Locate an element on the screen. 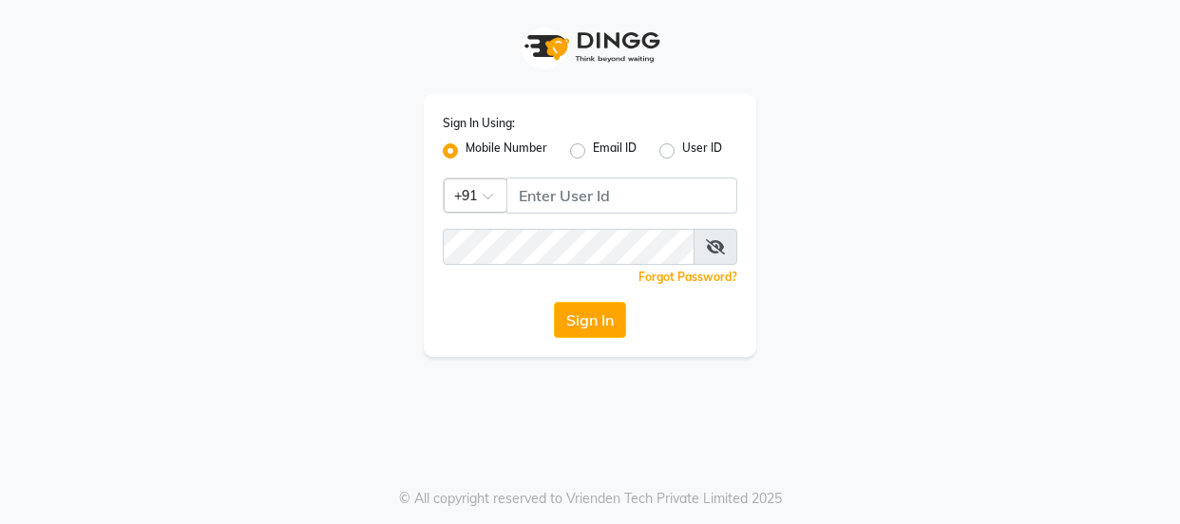 This screenshot has width=1180, height=524. label: User ID is located at coordinates (702, 151).